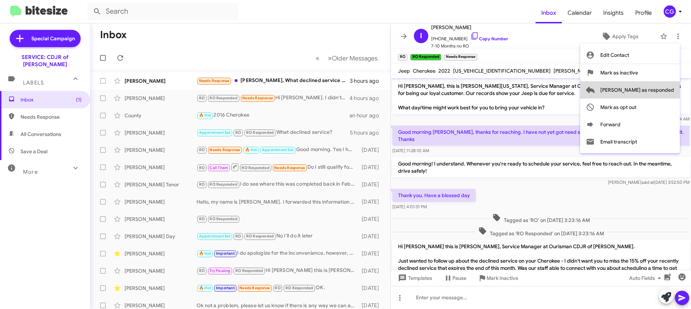 This screenshot has height=309, width=691. What do you see at coordinates (618, 107) in the screenshot?
I see `span: Mark as opt out` at bounding box center [618, 107].